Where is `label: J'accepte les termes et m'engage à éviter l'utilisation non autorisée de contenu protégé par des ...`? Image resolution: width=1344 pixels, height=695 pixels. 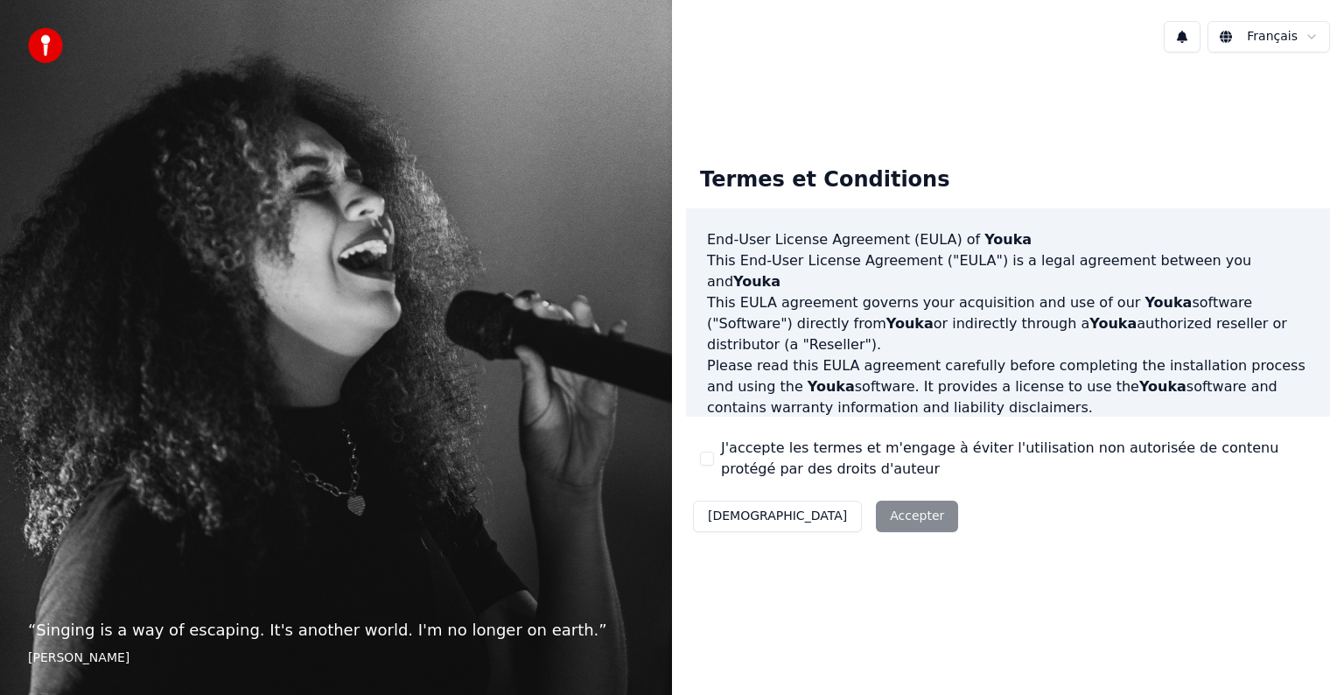 label: J'accepte les termes et m'engage à éviter l'utilisation non autorisée de contenu protégé par des ... is located at coordinates (1019, 459).